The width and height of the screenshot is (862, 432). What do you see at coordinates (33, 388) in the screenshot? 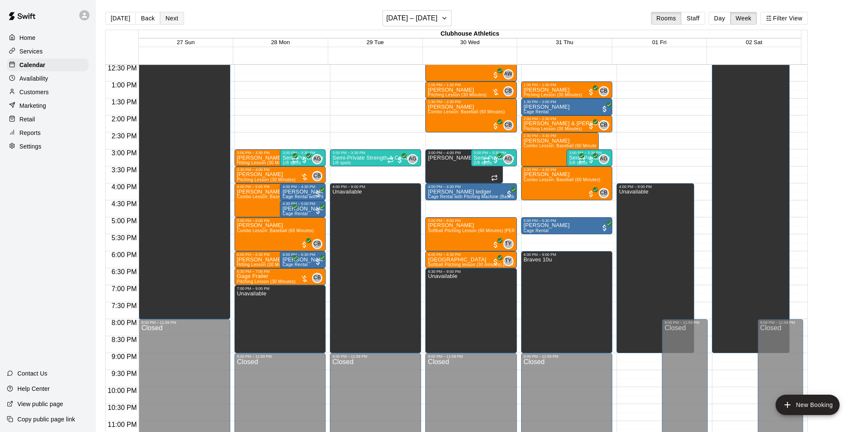
I see `p: Help Center` at bounding box center [33, 388].